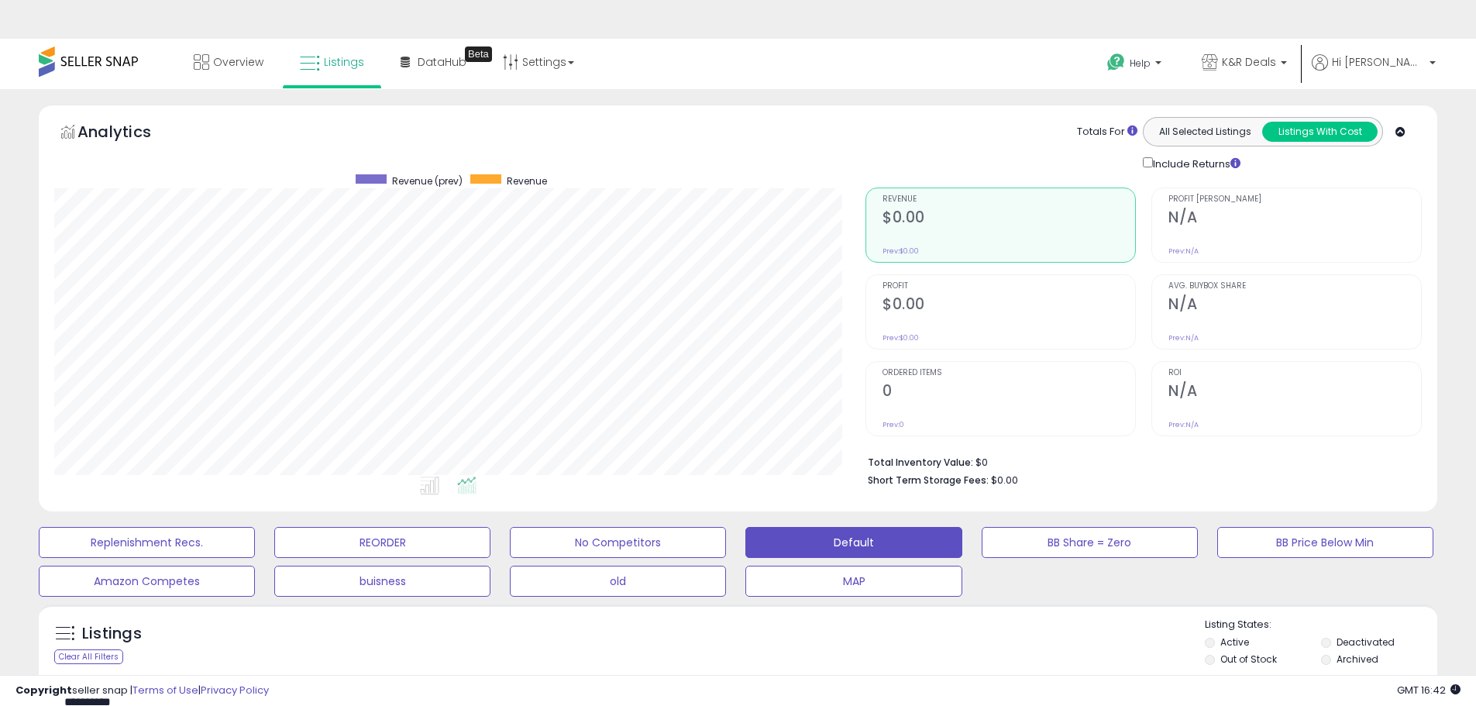 This screenshot has height=706, width=1476. Describe the element at coordinates (1004, 480) in the screenshot. I see `span: $0.00` at that location.